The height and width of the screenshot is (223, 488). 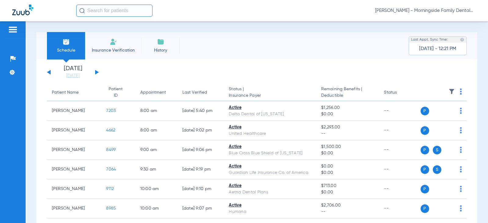 I want to click on img: Search Icon, so click(x=82, y=11).